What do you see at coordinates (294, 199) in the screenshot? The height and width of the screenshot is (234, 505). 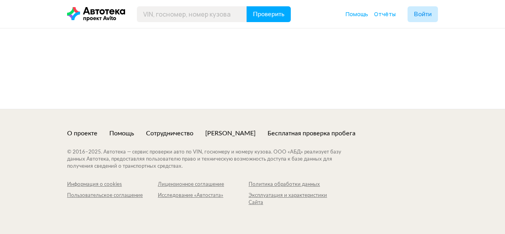 I see `div: Эксплуатация и характеристики Сайта` at bounding box center [294, 199].